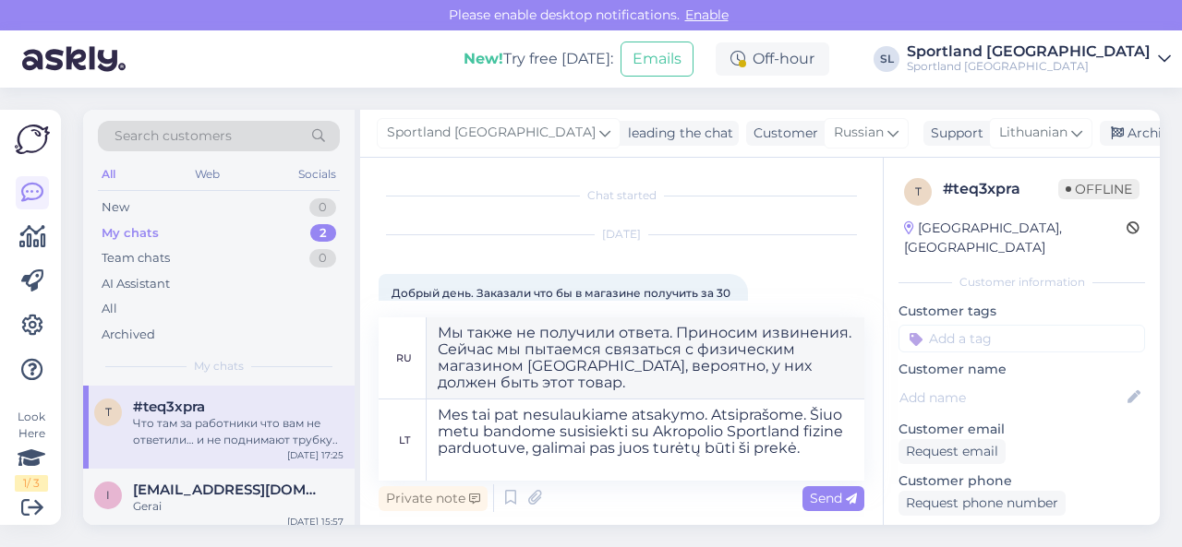 Image resolution: width=1182 pixels, height=547 pixels. I want to click on div: Gerai, so click(238, 507).